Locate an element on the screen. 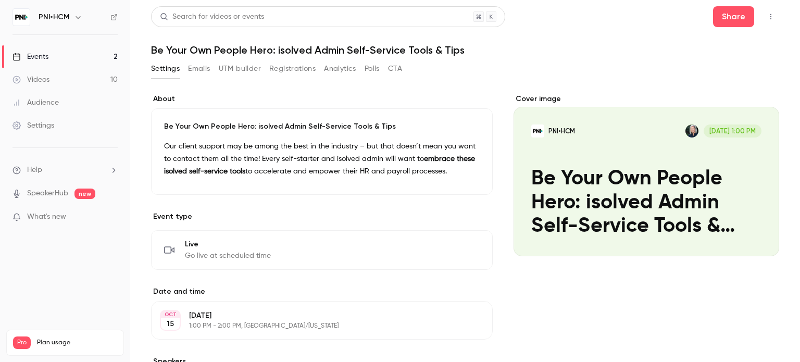 Image resolution: width=800 pixels, height=362 pixels. p: Event type is located at coordinates (322, 217).